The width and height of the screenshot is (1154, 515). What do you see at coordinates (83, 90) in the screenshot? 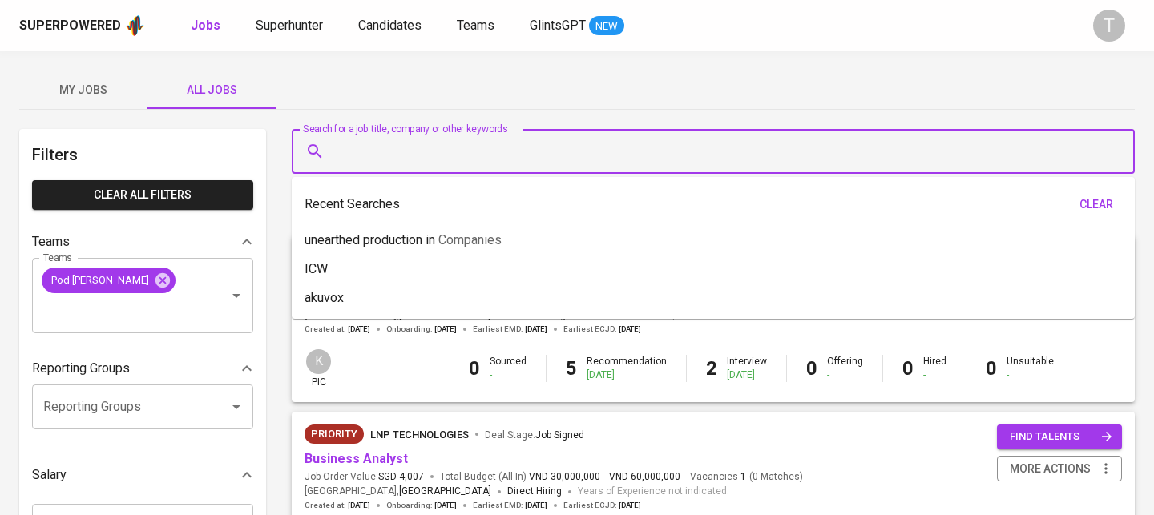
I see `span: My Jobs` at bounding box center [83, 90].